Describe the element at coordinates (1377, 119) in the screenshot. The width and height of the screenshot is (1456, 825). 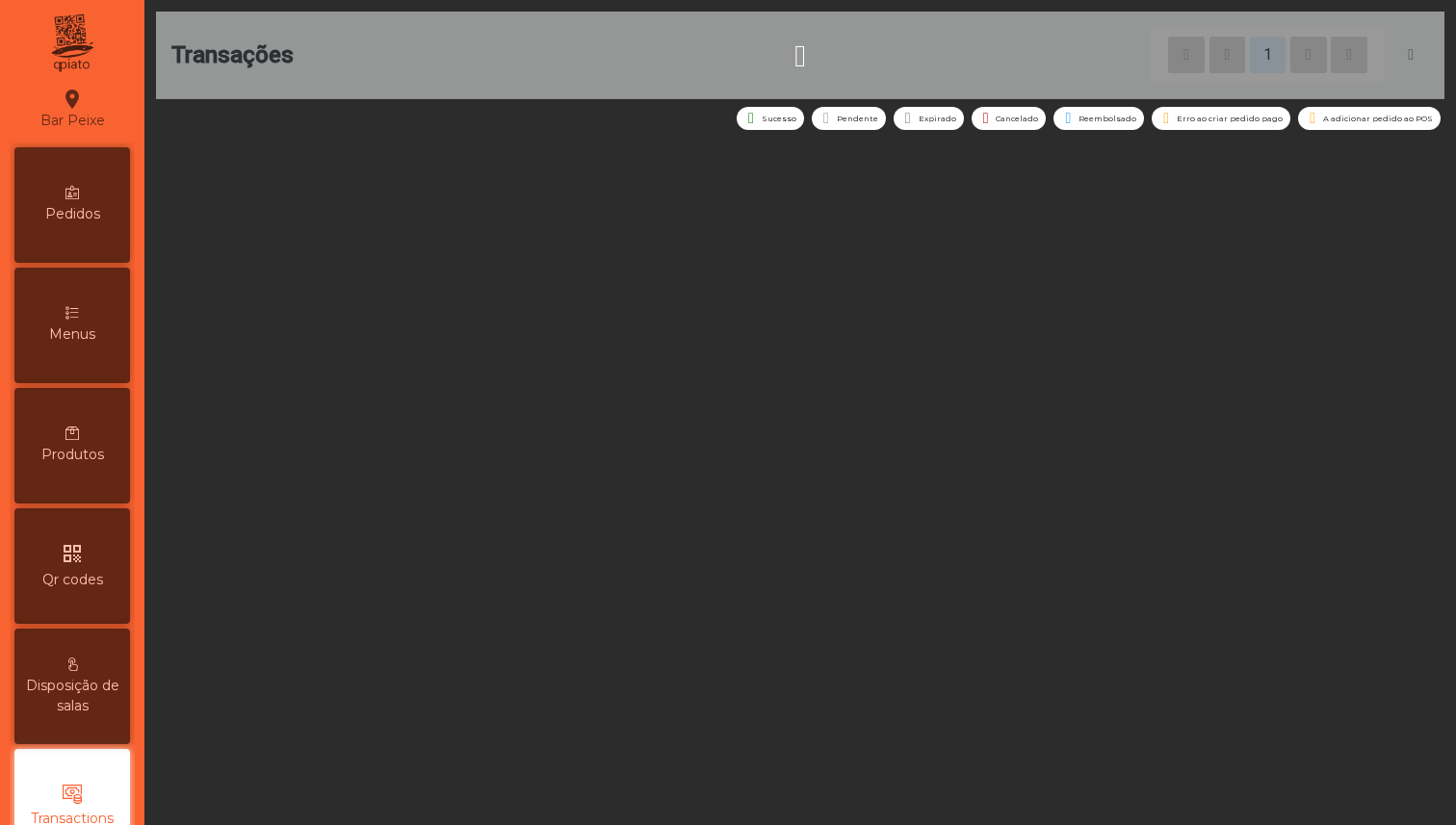
I see `span: A adicionar pedido ao POS` at that location.